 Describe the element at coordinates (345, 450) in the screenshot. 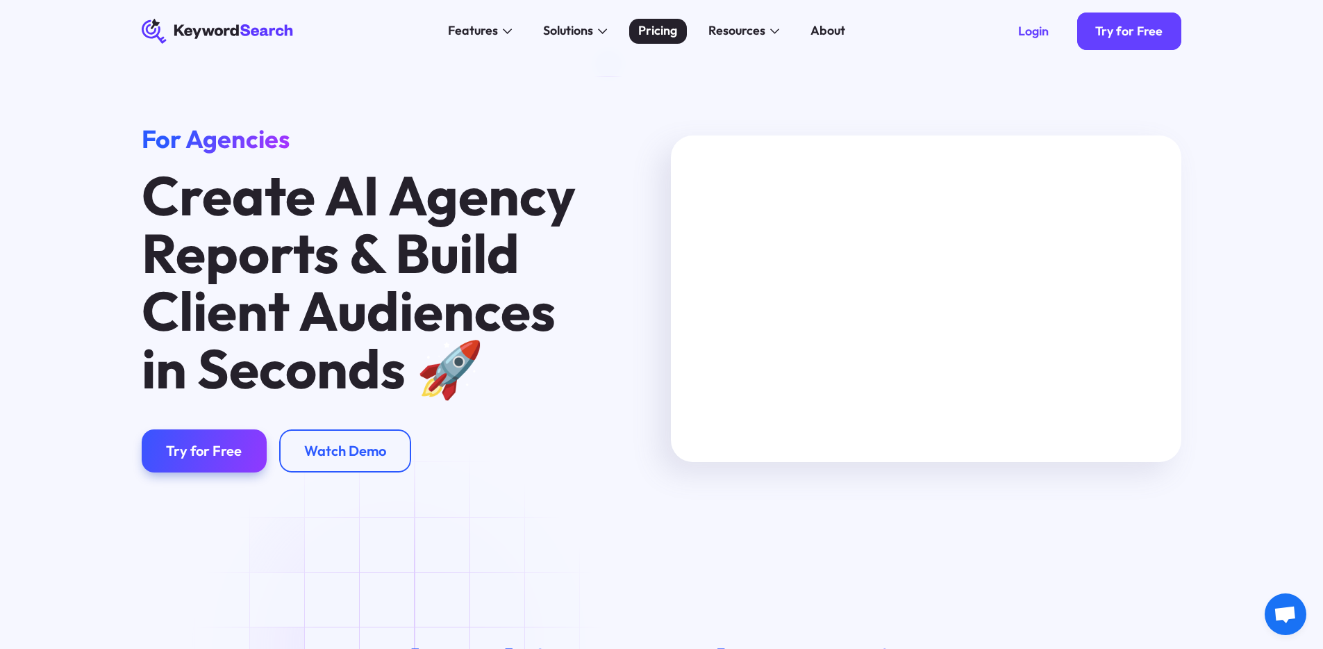

I see `div: Watch Demo` at that location.